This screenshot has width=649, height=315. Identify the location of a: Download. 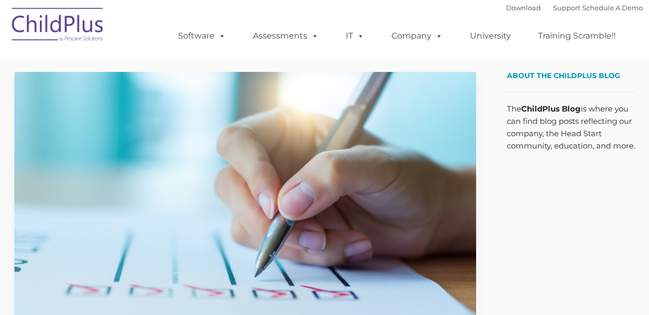
(524, 8).